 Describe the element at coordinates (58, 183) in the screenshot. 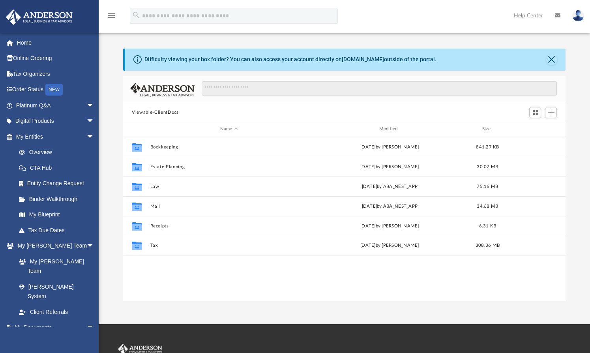

I see `a: Entity Change Request` at that location.